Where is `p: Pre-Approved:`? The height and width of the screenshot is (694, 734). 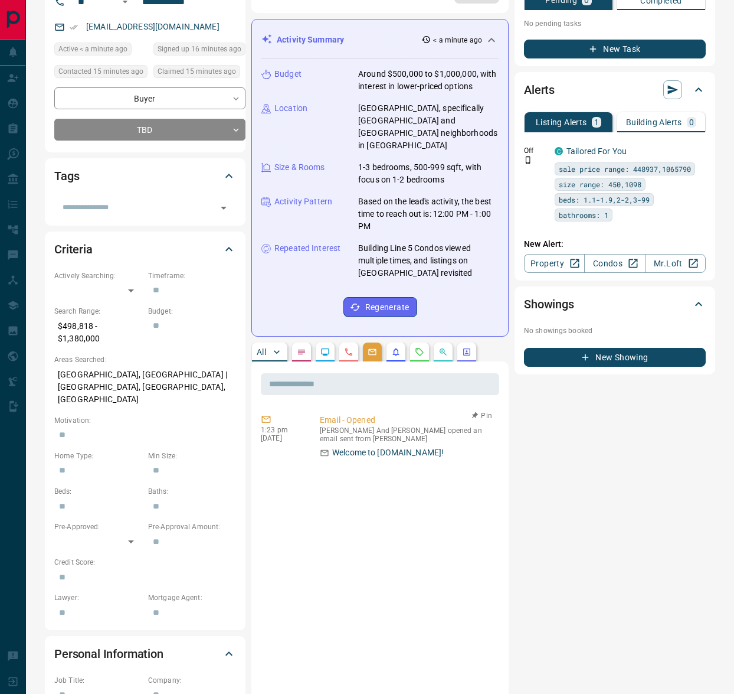
p: Pre-Approved: is located at coordinates (98, 527).